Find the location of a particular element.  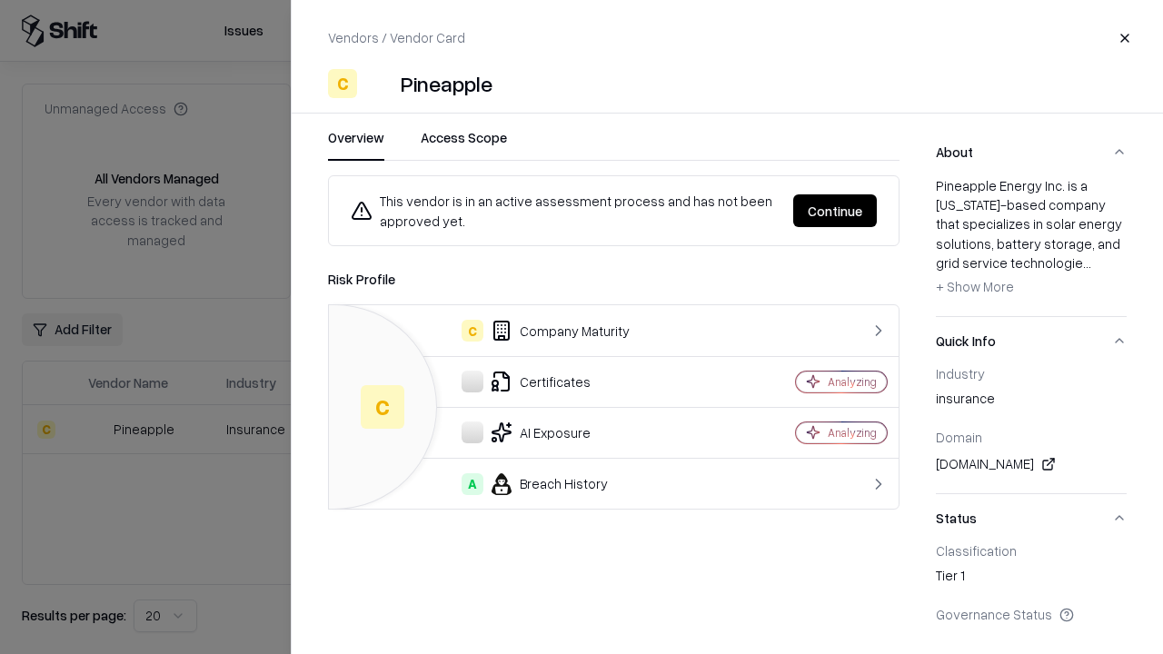

div: About is located at coordinates (1031, 246).